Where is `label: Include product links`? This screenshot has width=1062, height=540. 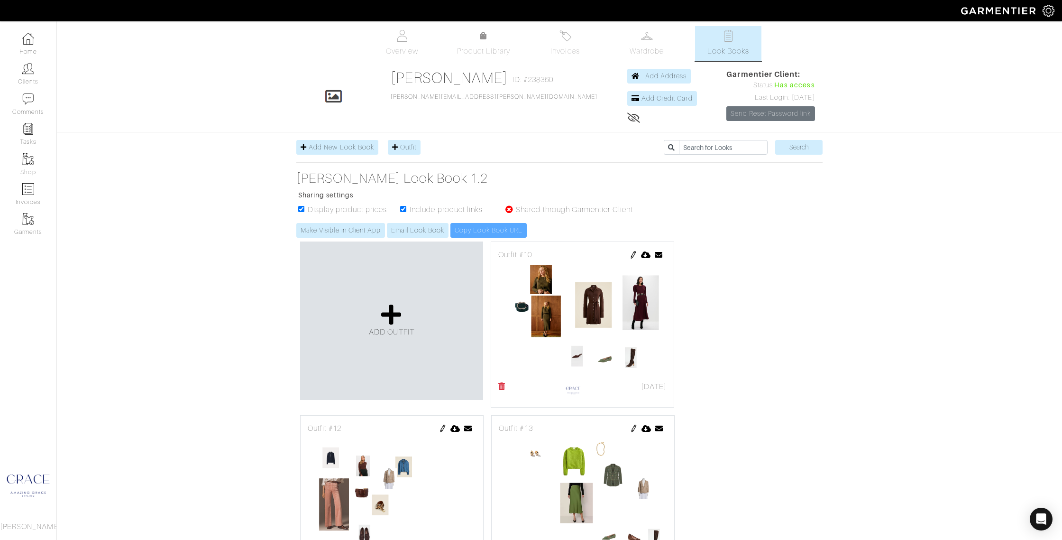 label: Include product links is located at coordinates (446, 210).